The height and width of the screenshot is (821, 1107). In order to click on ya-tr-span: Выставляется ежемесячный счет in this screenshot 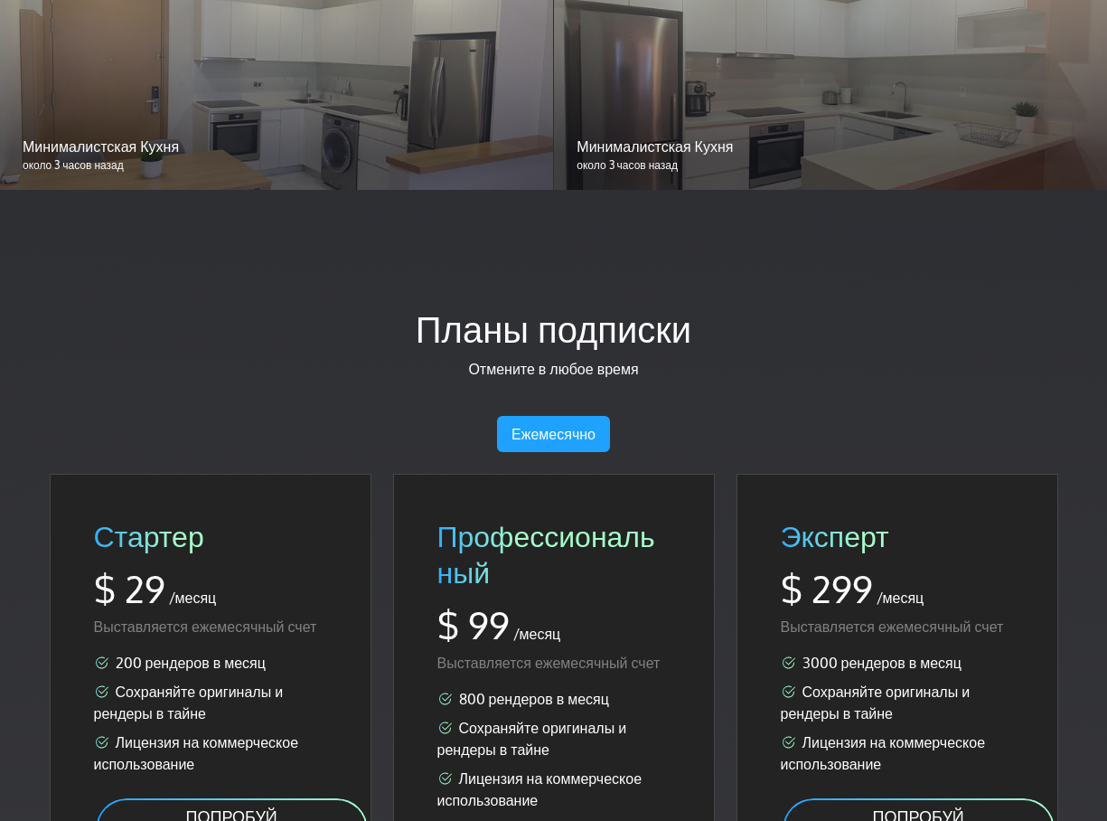, I will do `click(205, 626)`.